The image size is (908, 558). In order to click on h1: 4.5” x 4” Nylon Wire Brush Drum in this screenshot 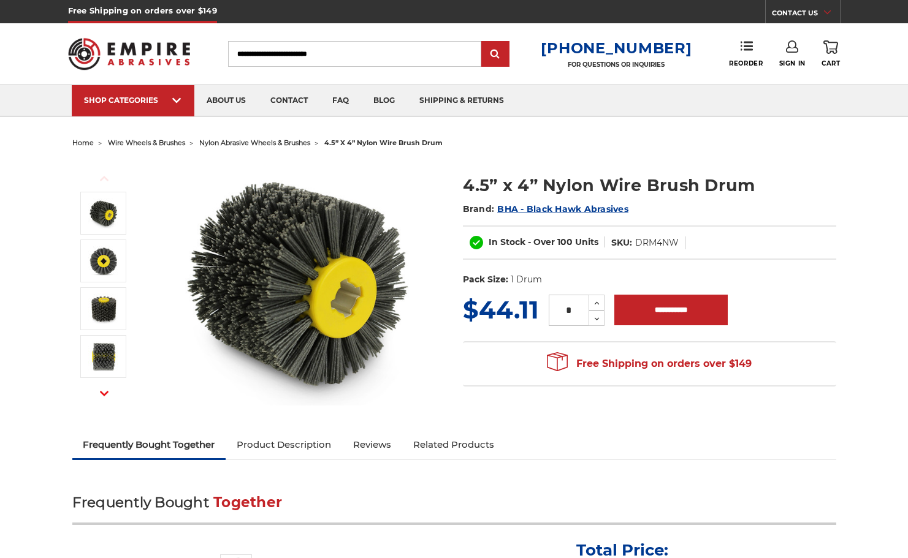, I will do `click(649, 185)`.